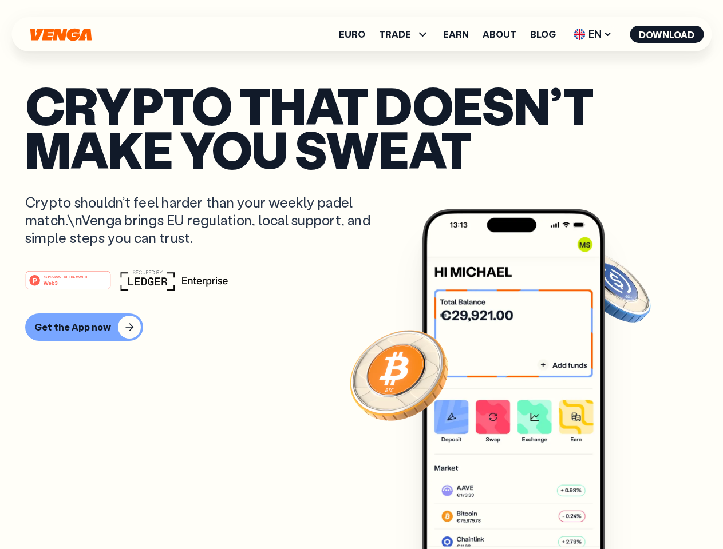 This screenshot has height=549, width=723. I want to click on a: Download, so click(666, 34).